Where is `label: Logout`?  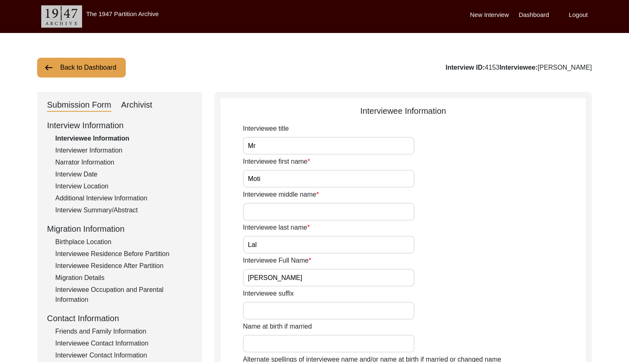
label: Logout is located at coordinates (578, 15).